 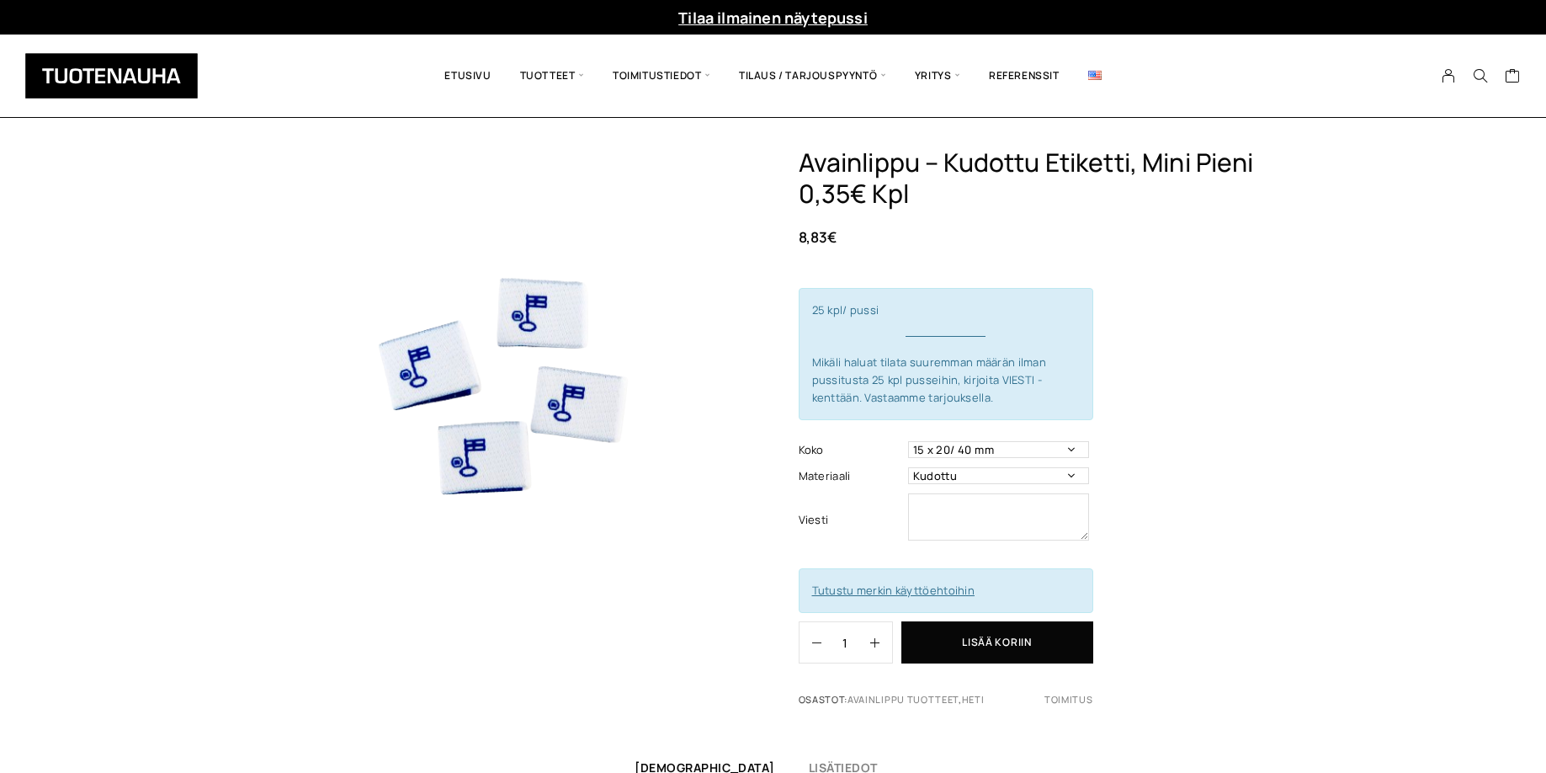 What do you see at coordinates (662, 76) in the screenshot?
I see `span: Toimitustiedot` at bounding box center [662, 76].